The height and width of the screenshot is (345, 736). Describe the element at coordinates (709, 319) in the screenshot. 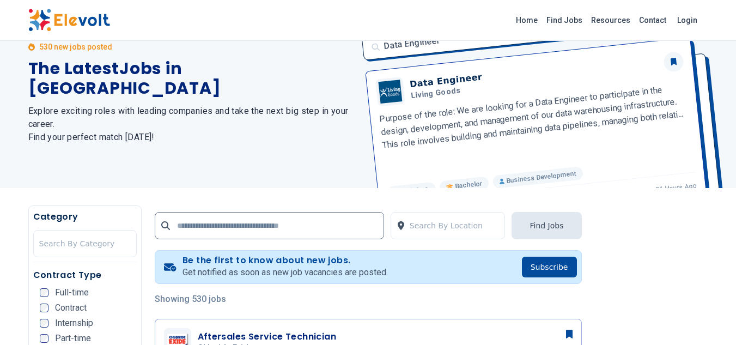

I see `div: Chat Widget` at that location.